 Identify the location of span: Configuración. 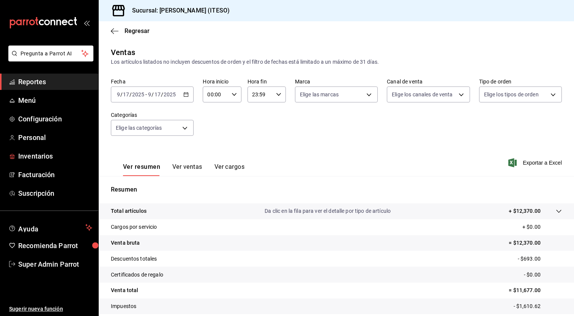
(55, 119).